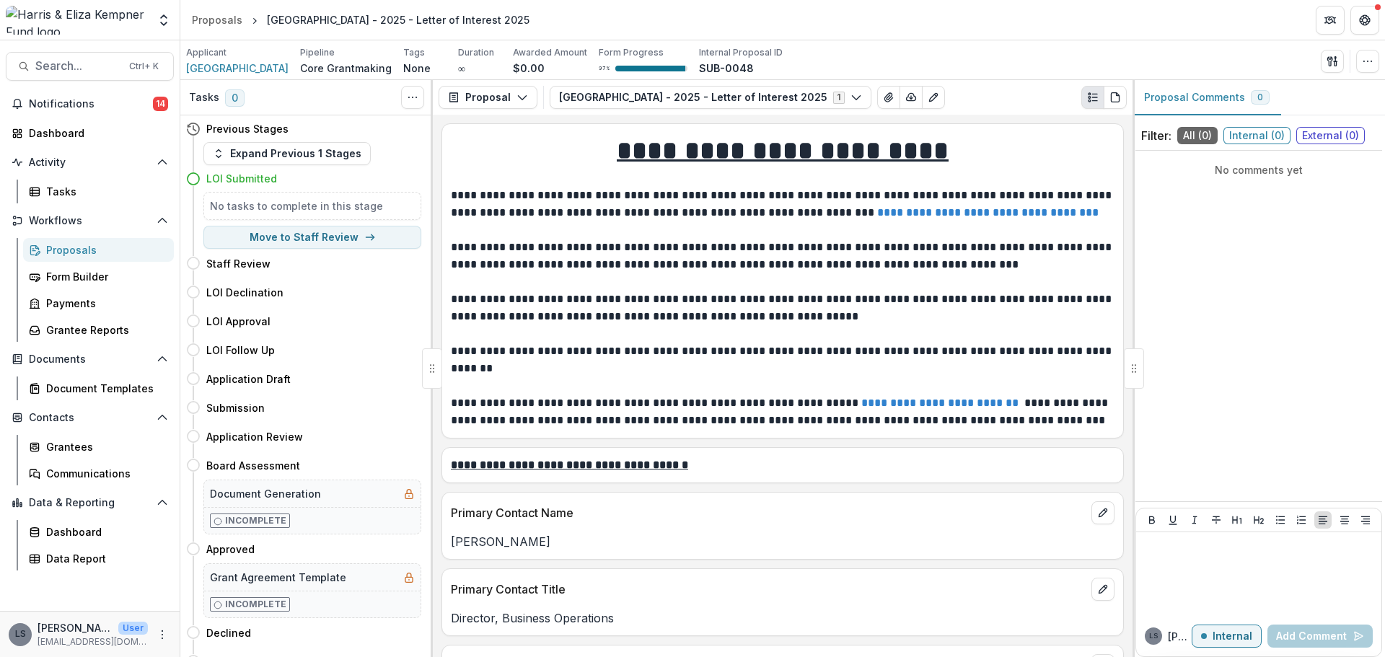 The image size is (1385, 657). Describe the element at coordinates (312, 237) in the screenshot. I see `button: Move to Staff Review` at that location.